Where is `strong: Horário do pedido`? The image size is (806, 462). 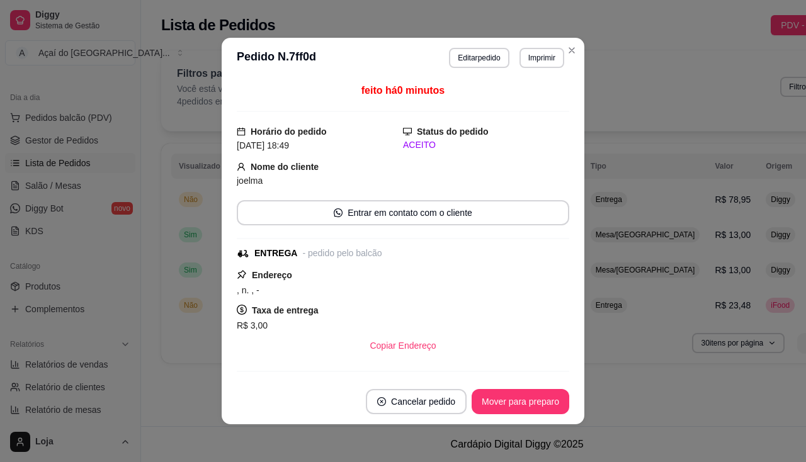
strong: Horário do pedido is located at coordinates (288, 132).